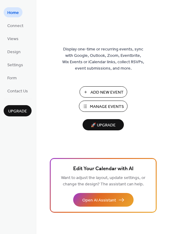 Image resolution: width=170 pixels, height=234 pixels. What do you see at coordinates (14, 51) in the screenshot?
I see `a: Design` at bounding box center [14, 51].